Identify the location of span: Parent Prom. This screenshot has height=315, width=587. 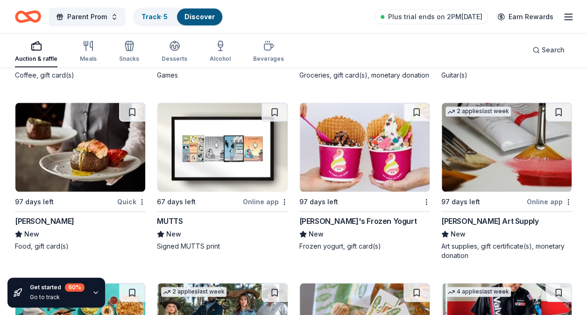
(87, 17).